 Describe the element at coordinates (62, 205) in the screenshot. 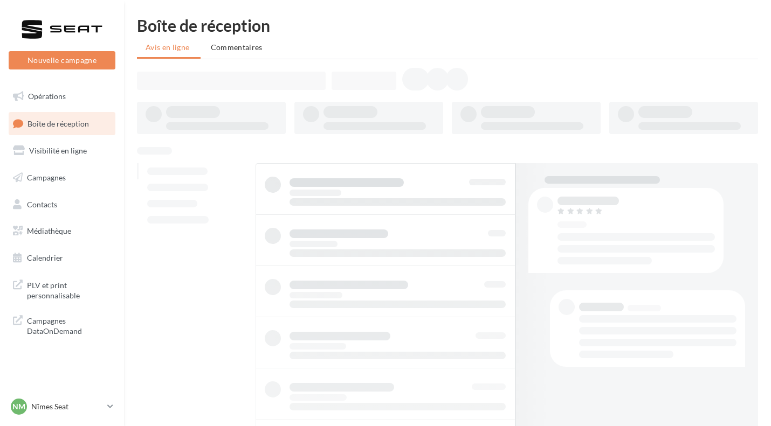

I see `a: Contacts` at that location.